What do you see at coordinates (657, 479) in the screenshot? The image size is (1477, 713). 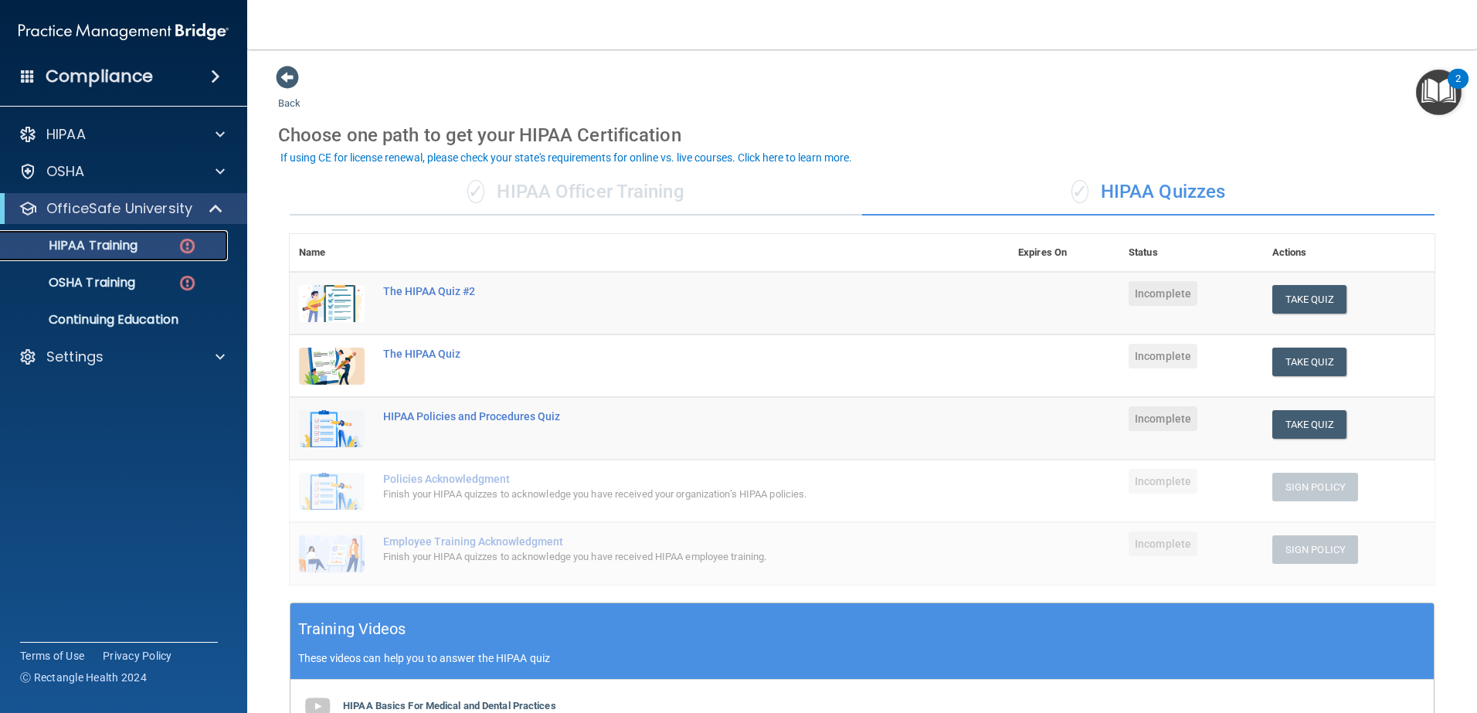 I see `div: Policies Acknowledgment` at bounding box center [657, 479].